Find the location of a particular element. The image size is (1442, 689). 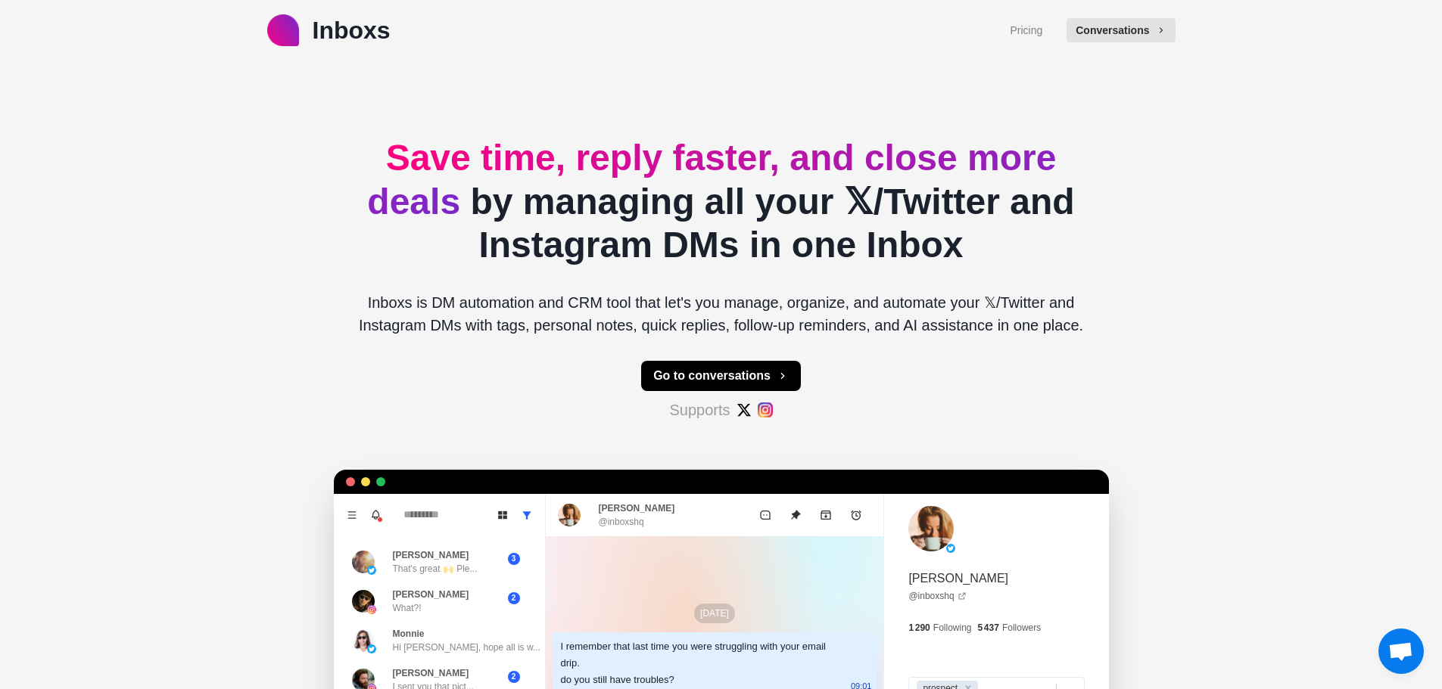

img: logo is located at coordinates (283, 30).